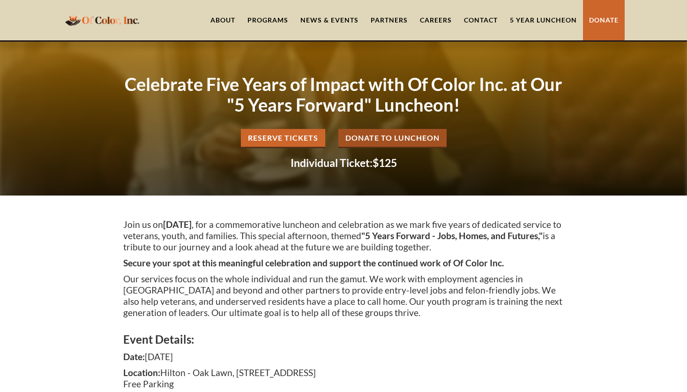 Image resolution: width=687 pixels, height=392 pixels. I want to click on h2: $125, so click(344, 163).